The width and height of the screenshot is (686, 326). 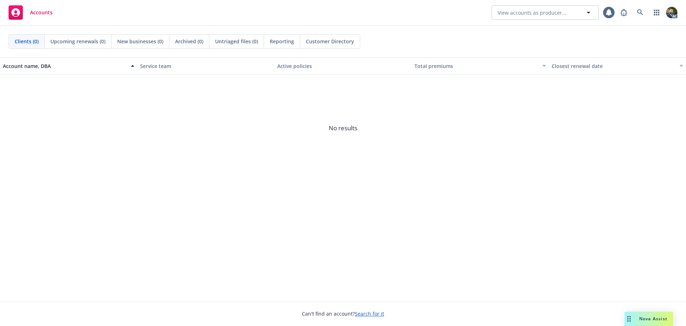 I want to click on a: Switch app, so click(x=657, y=13).